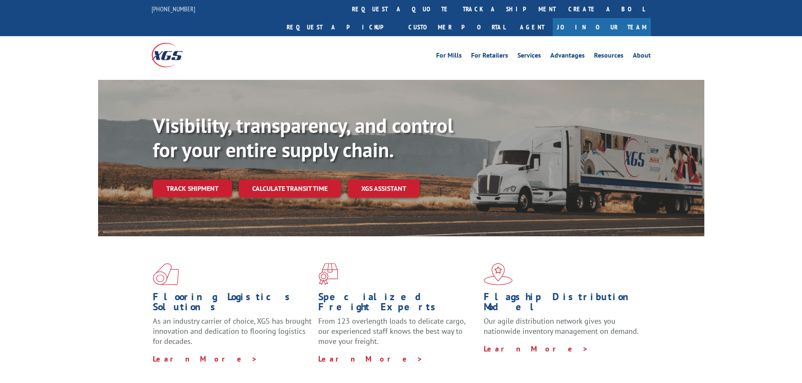 The width and height of the screenshot is (802, 383). I want to click on p: From 123 overlength loads to delicate cargo, our experienced staff knows the best way to move you..., so click(398, 335).